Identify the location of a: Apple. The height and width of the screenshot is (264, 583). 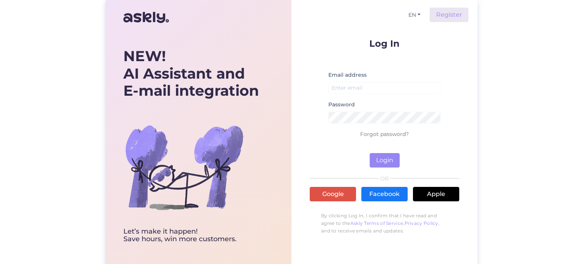
(436, 194).